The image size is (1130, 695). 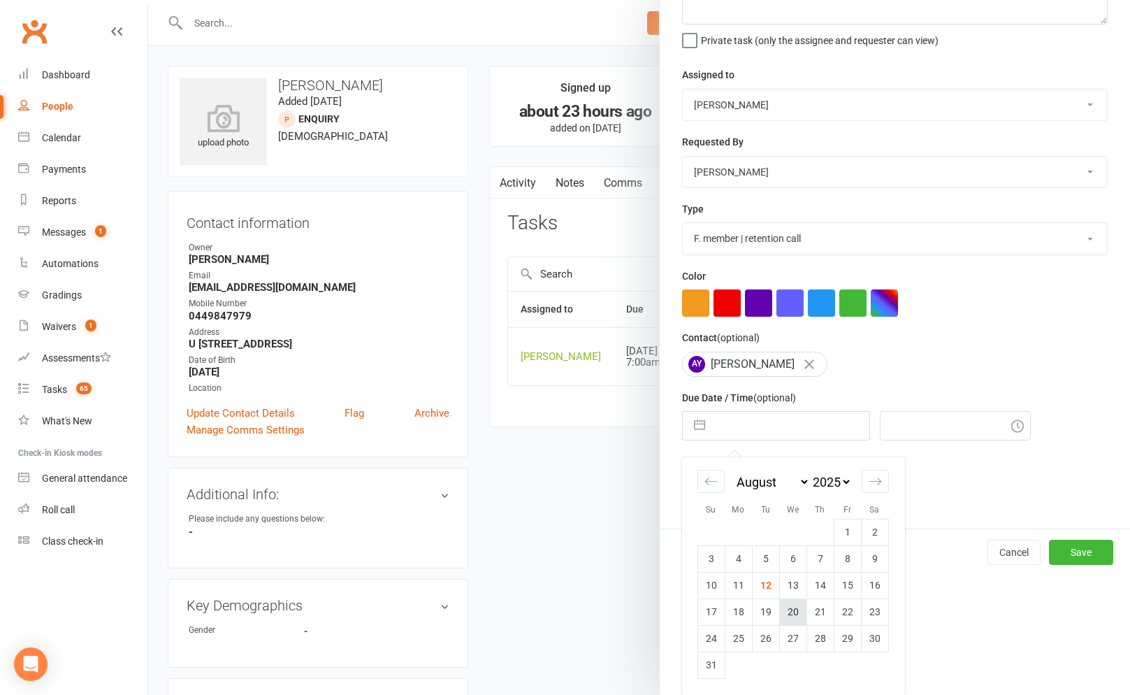 I want to click on small: Tu, so click(x=765, y=510).